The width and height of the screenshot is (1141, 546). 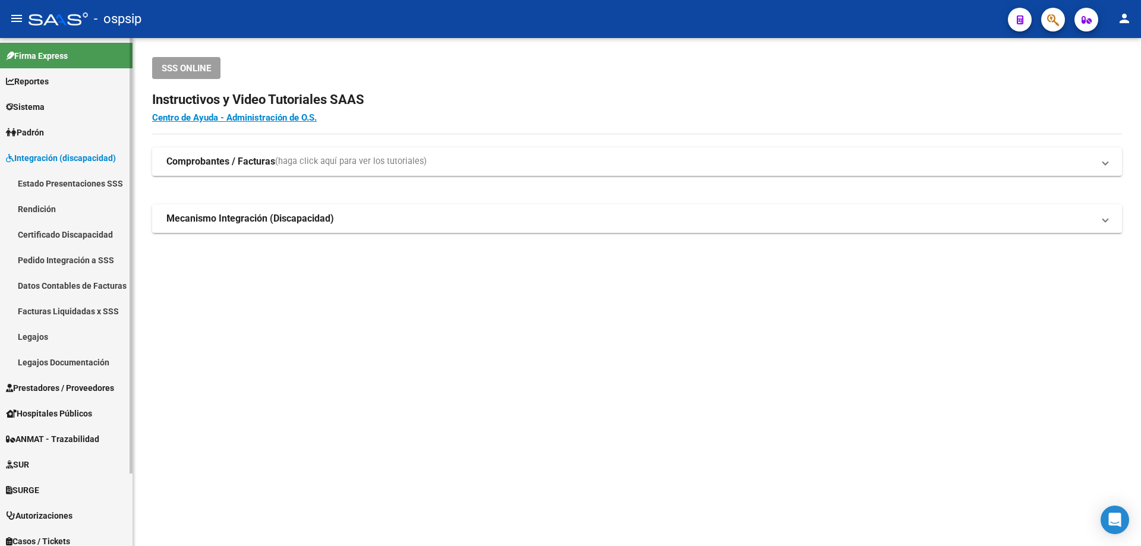 I want to click on span: Firma Express, so click(x=37, y=56).